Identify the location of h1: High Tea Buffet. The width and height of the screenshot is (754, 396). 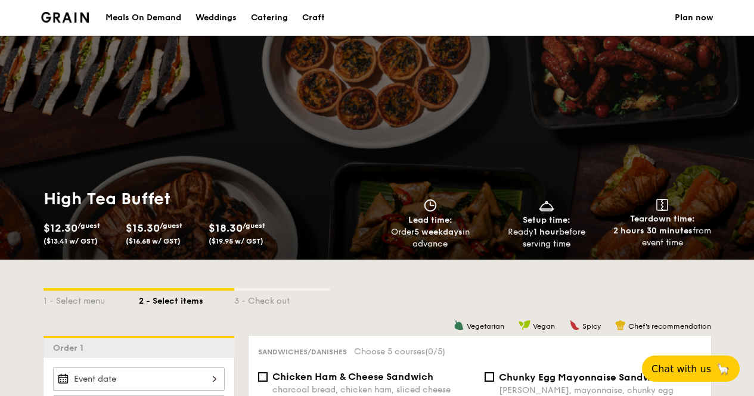
(208, 199).